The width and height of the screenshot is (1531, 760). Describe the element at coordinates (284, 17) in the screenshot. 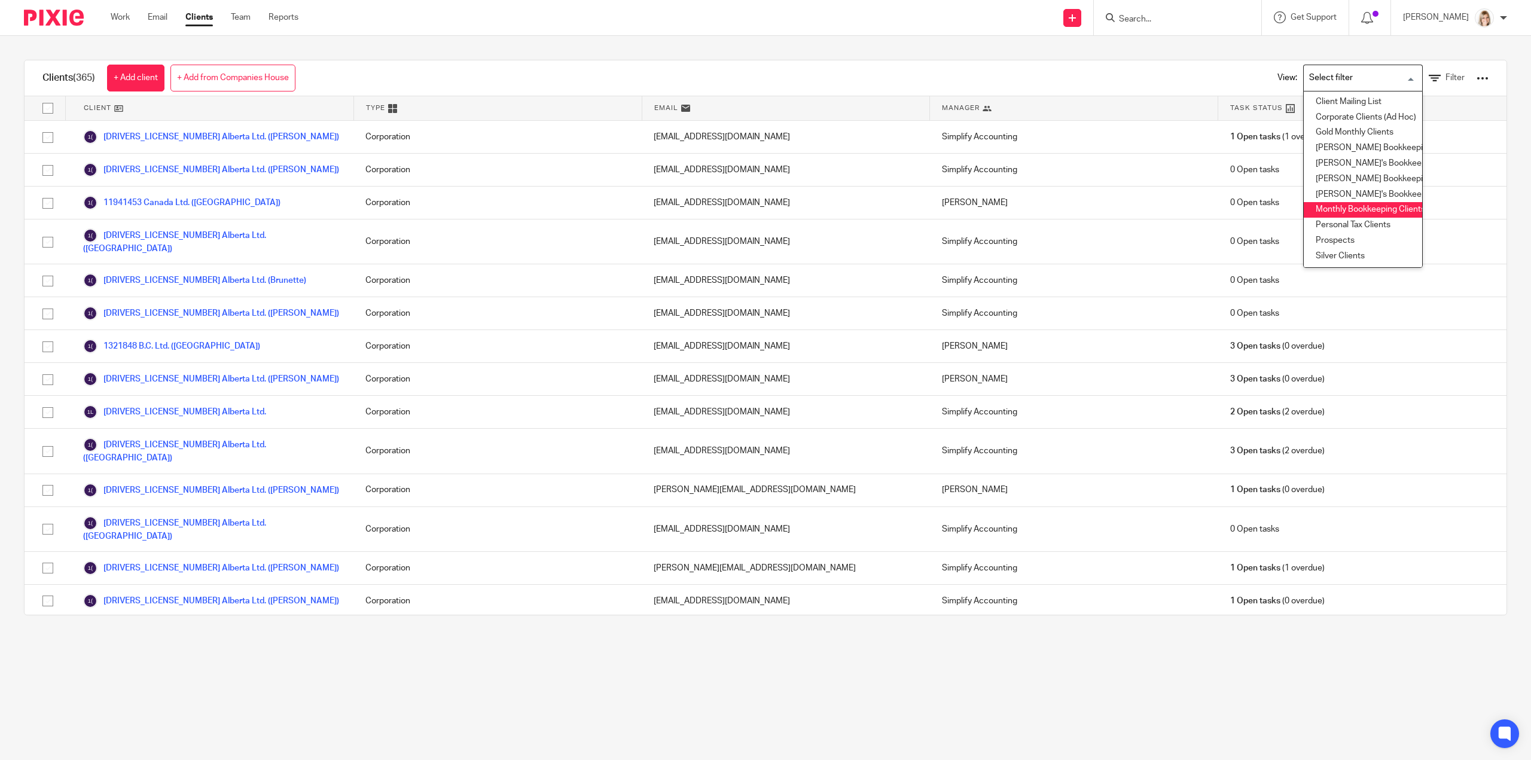

I see `a: Reports` at that location.